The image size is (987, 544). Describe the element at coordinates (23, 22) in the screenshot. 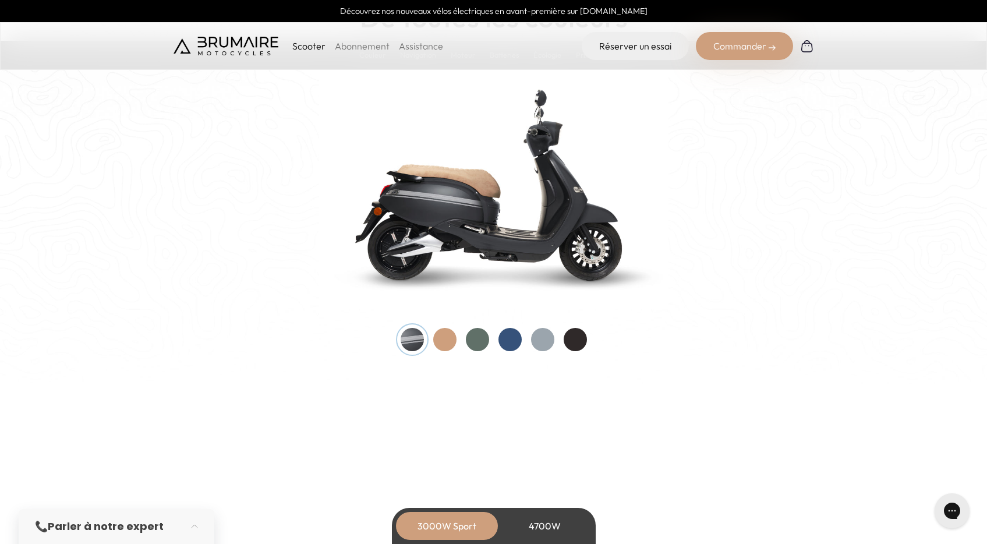

I see `button: Gorgias live chat` at that location.